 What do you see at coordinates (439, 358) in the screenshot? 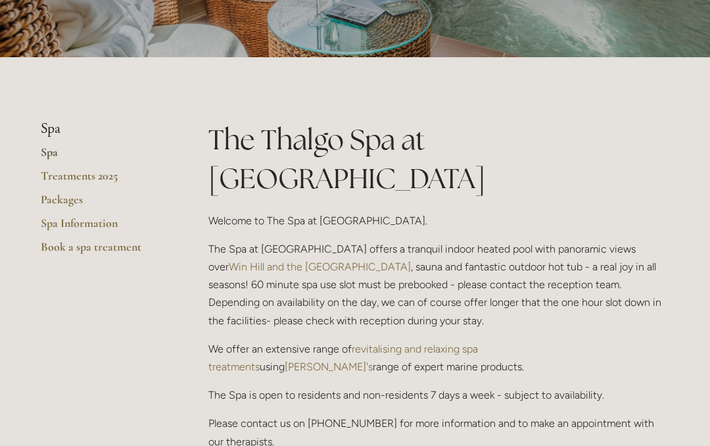
I see `p: We offer an extensive range of using range of expert marine products.` at bounding box center [439, 358].